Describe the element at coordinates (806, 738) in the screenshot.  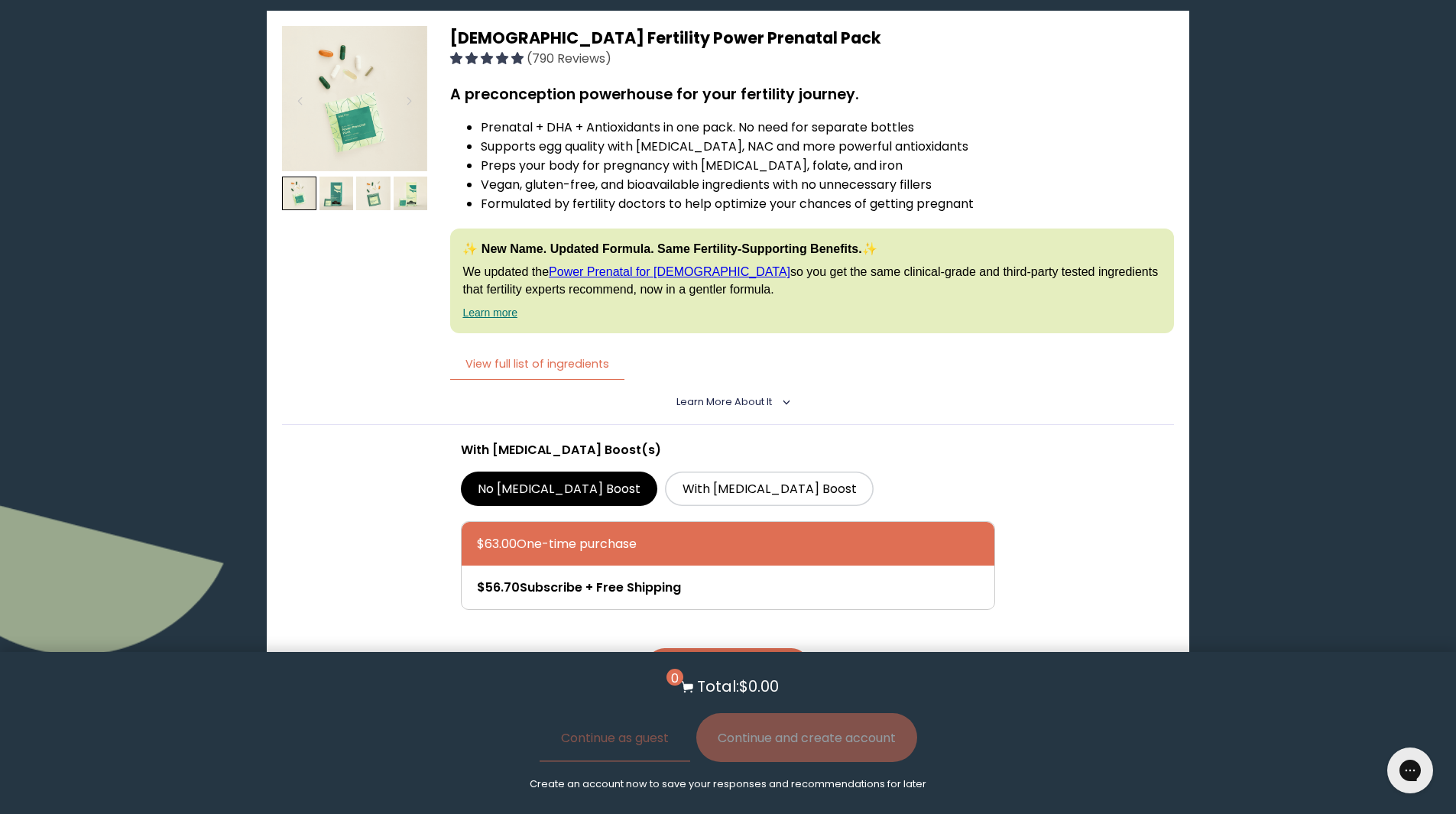
I see `button: Continue and create account` at that location.